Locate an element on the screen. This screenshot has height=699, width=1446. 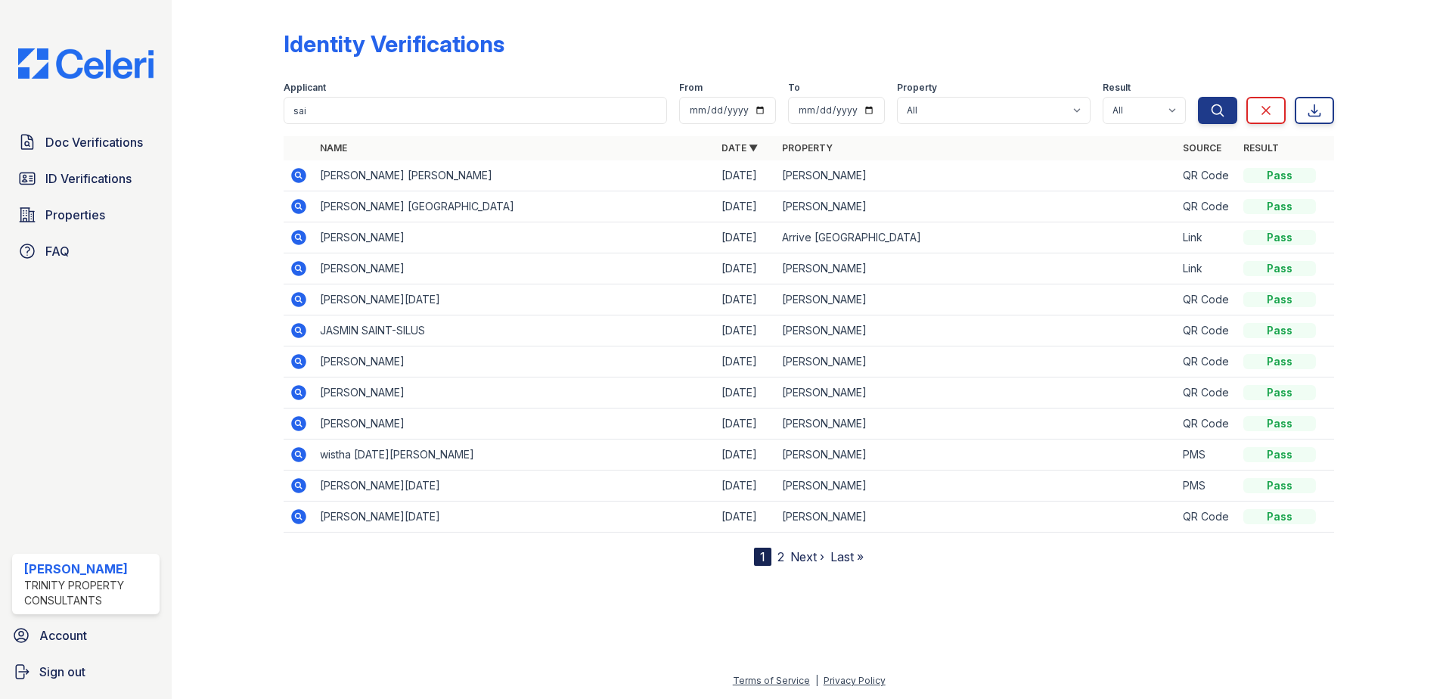
label: To is located at coordinates (794, 88).